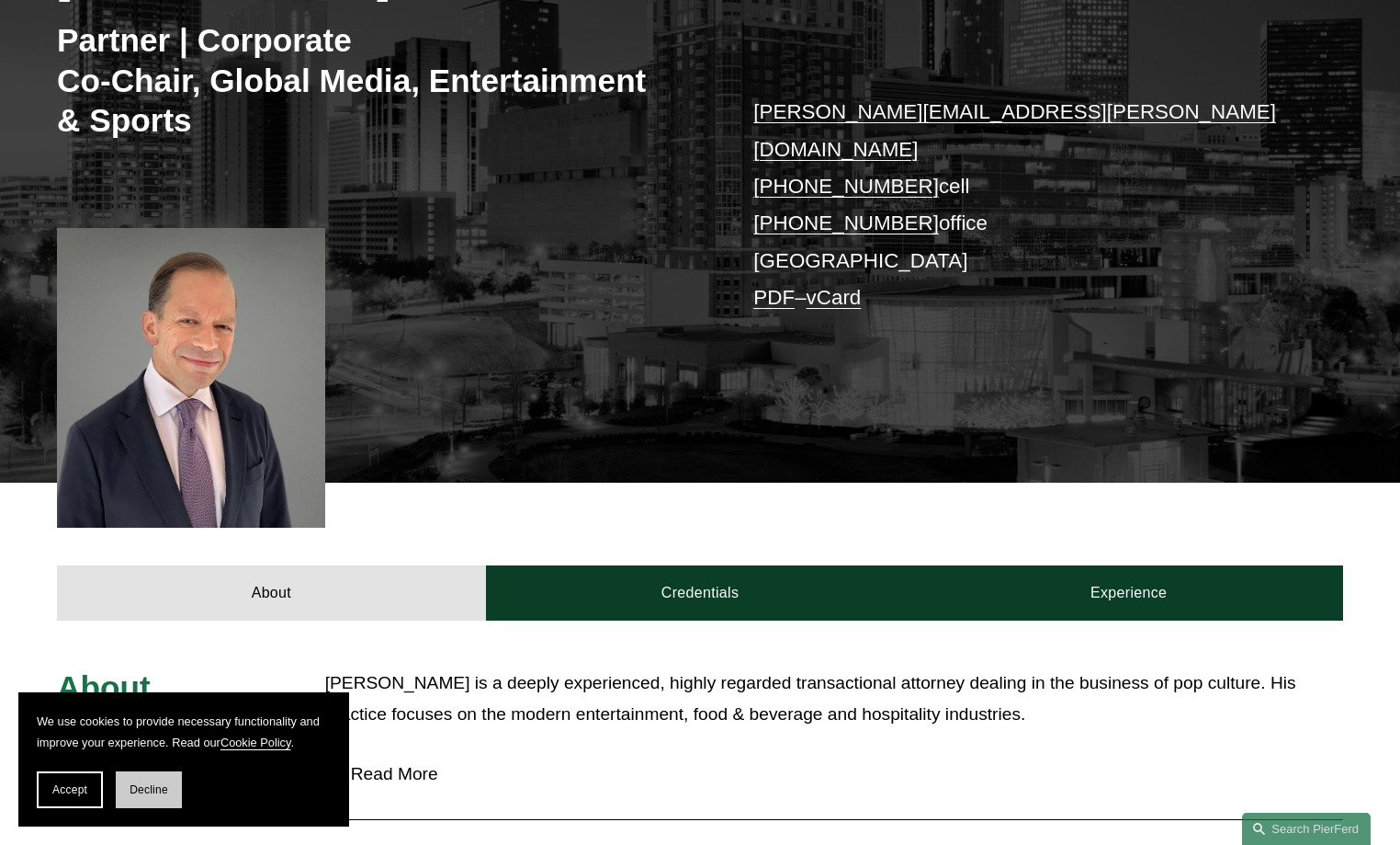 This screenshot has width=1400, height=845. What do you see at coordinates (255, 741) in the screenshot?
I see `a: Cookie Policy` at bounding box center [255, 741].